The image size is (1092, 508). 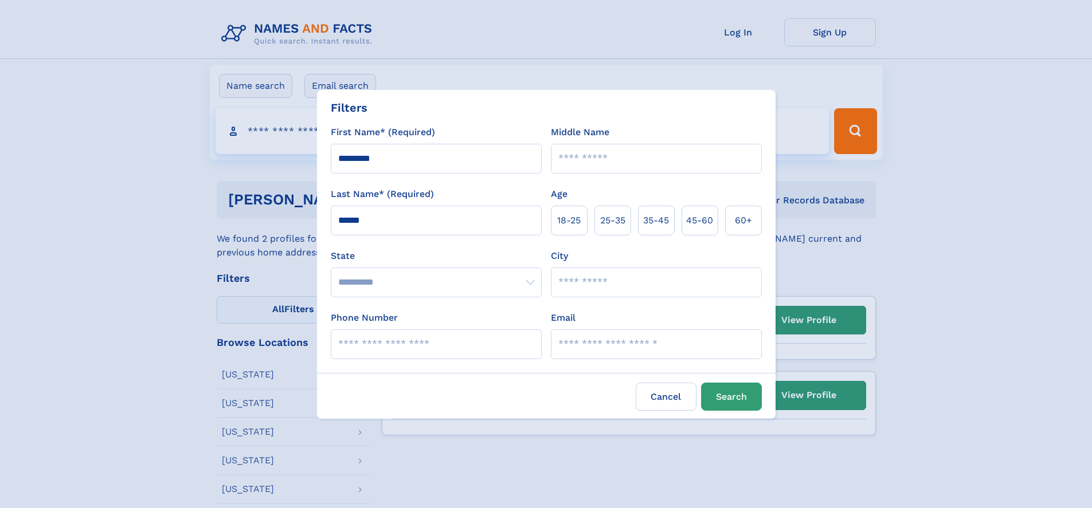 What do you see at coordinates (382, 194) in the screenshot?
I see `label: Last Name* (Required)` at bounding box center [382, 194].